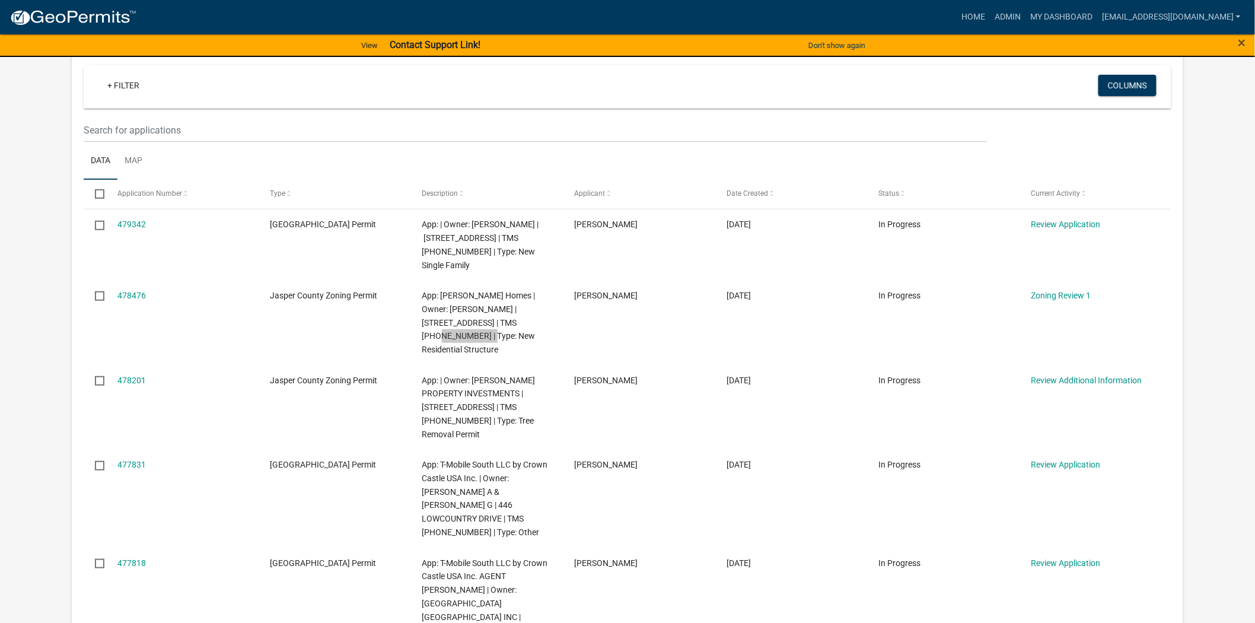 The height and width of the screenshot is (623, 1255). I want to click on span: Type, so click(278, 193).